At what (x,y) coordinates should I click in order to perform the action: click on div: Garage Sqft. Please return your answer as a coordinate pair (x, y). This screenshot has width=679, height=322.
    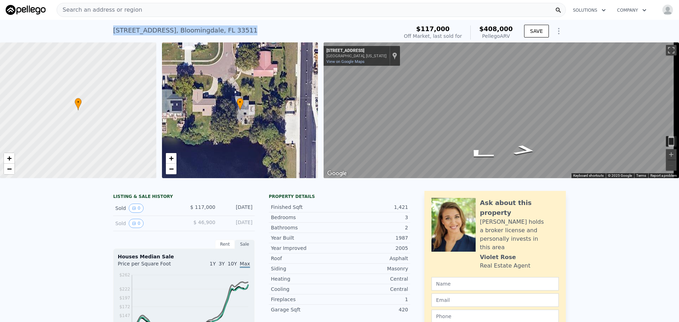
    Looking at the image, I should click on (305, 310).